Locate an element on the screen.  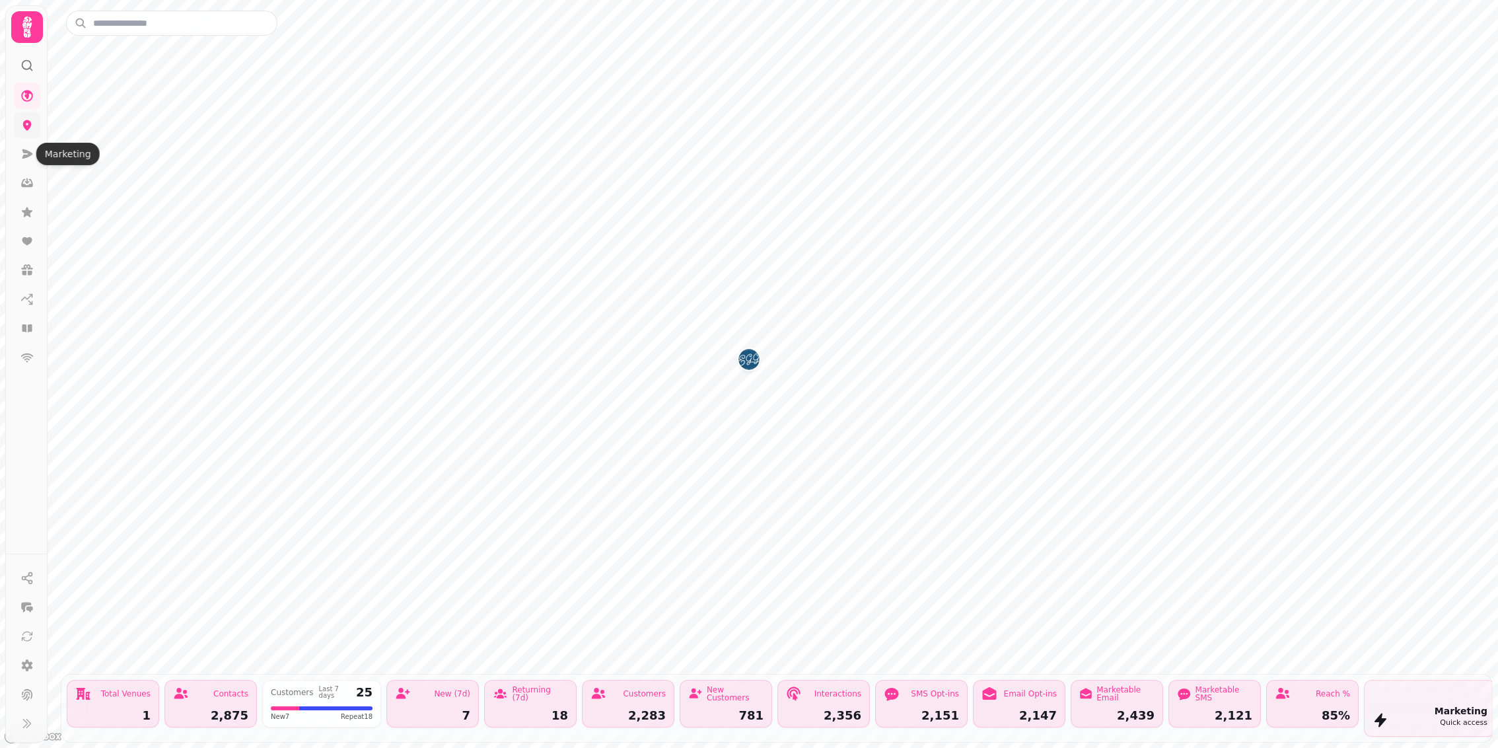
button: Everything Good Goes is located at coordinates (749, 359).